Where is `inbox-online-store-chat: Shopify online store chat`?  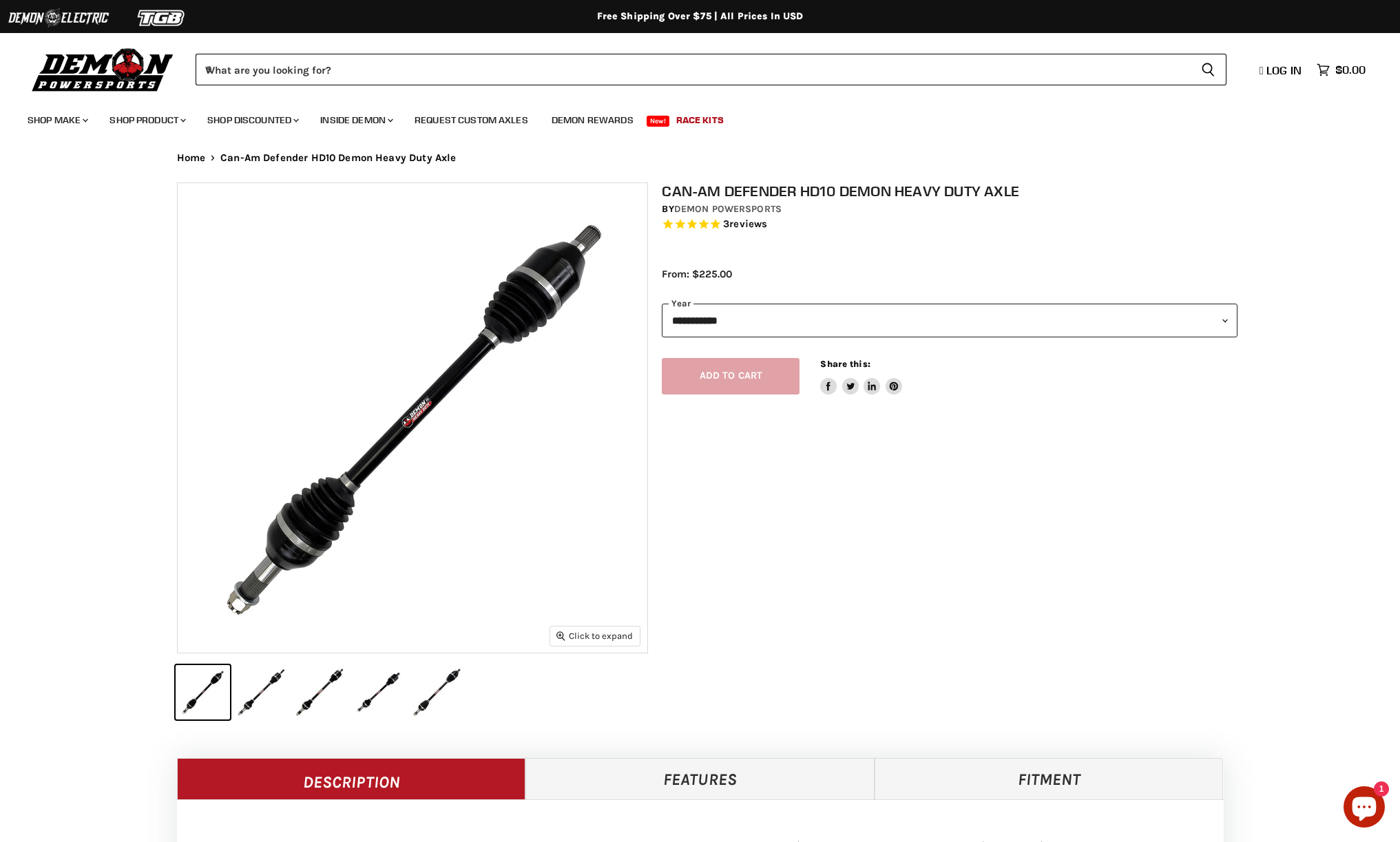 inbox-online-store-chat: Shopify online store chat is located at coordinates (1364, 809).